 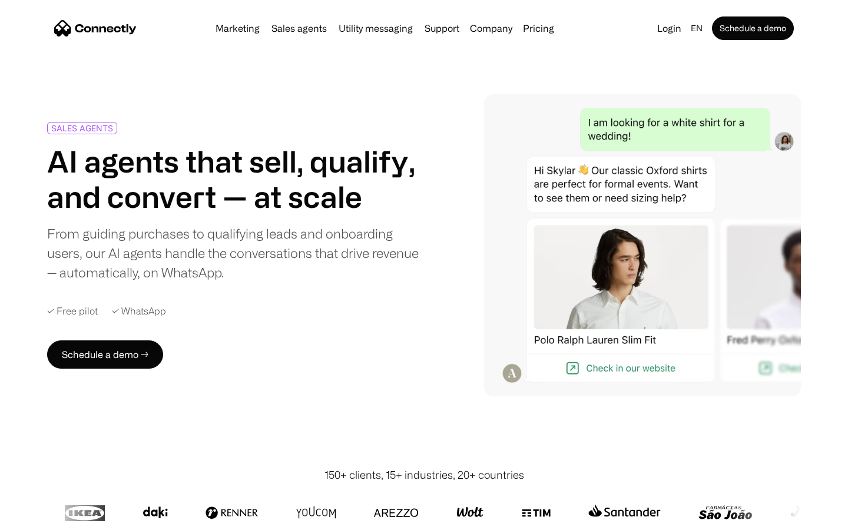 I want to click on div: ✓ Free pilot, so click(x=72, y=311).